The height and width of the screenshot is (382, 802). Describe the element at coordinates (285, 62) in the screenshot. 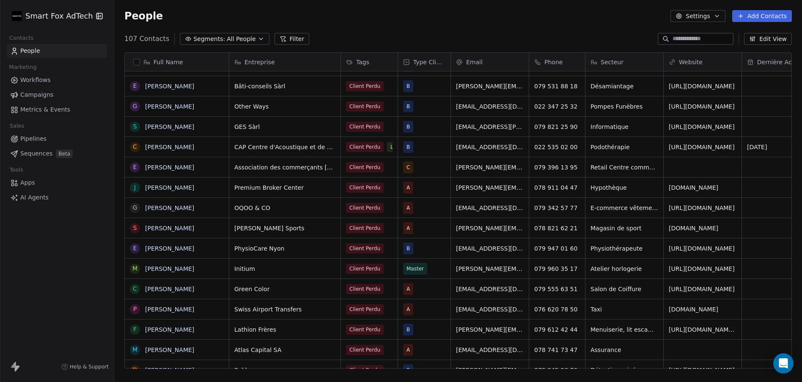

I see `div: Entreprise` at that location.